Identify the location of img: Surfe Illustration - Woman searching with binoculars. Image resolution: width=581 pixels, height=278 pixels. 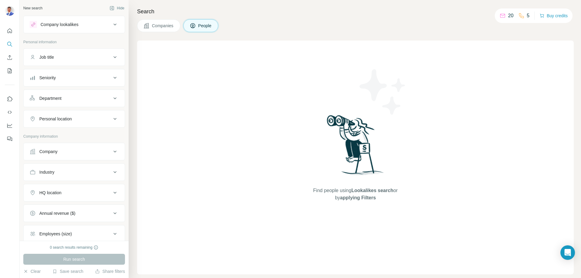
(356, 147).